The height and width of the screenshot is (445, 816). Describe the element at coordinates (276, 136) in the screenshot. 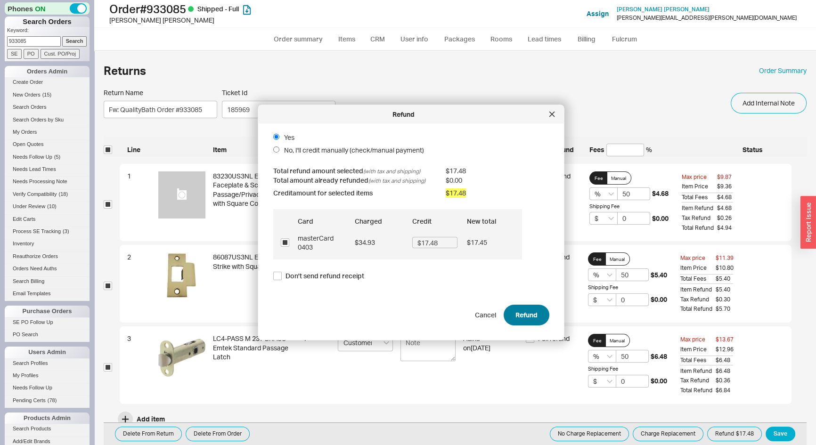

I see `input: Yes` at that location.